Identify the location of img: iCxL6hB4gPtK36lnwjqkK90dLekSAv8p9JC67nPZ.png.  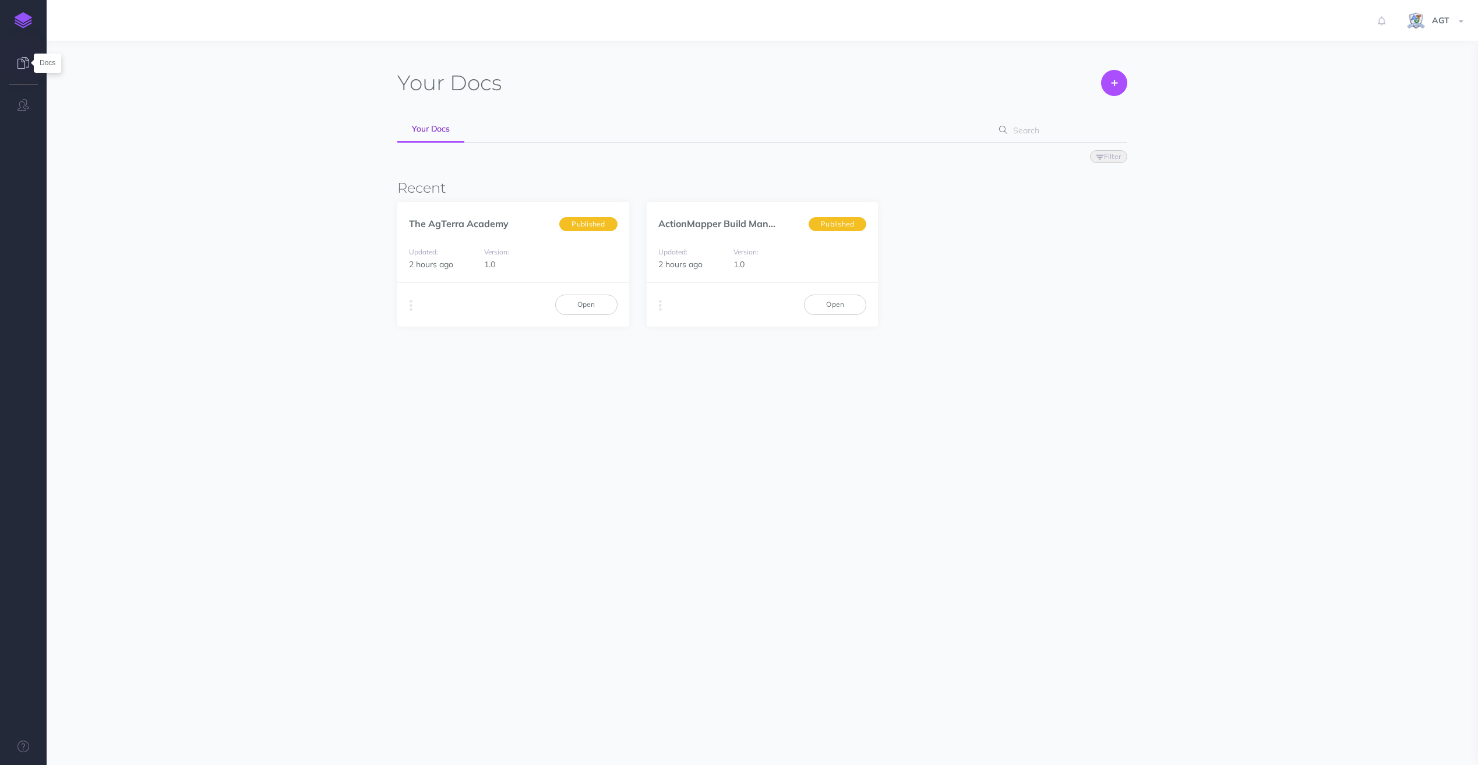
(1415, 21).